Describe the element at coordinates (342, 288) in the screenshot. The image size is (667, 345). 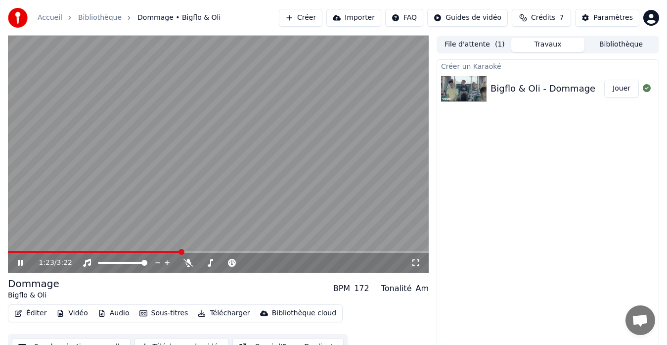
I see `div: BPM` at that location.